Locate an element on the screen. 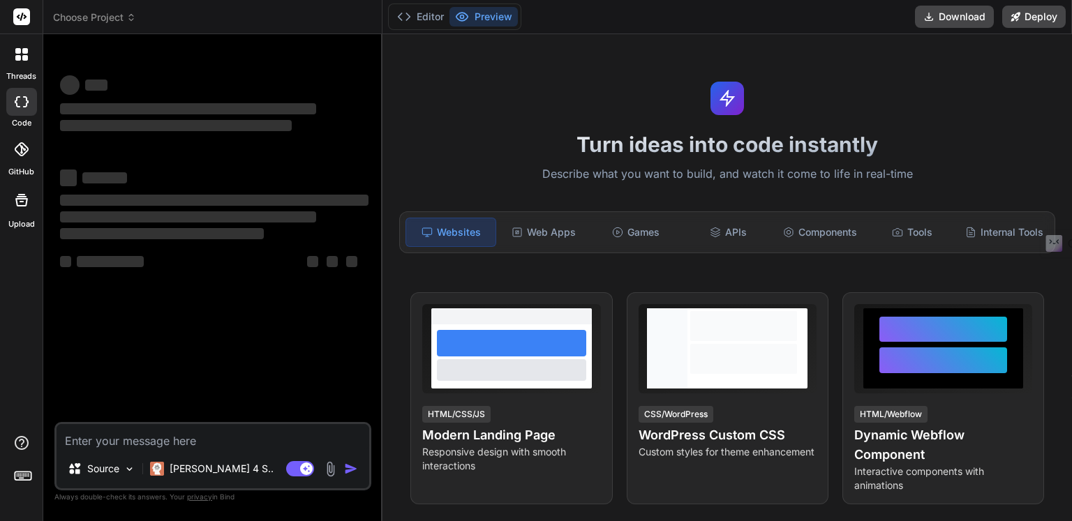 The width and height of the screenshot is (1072, 521). div: Components is located at coordinates (820, 232).